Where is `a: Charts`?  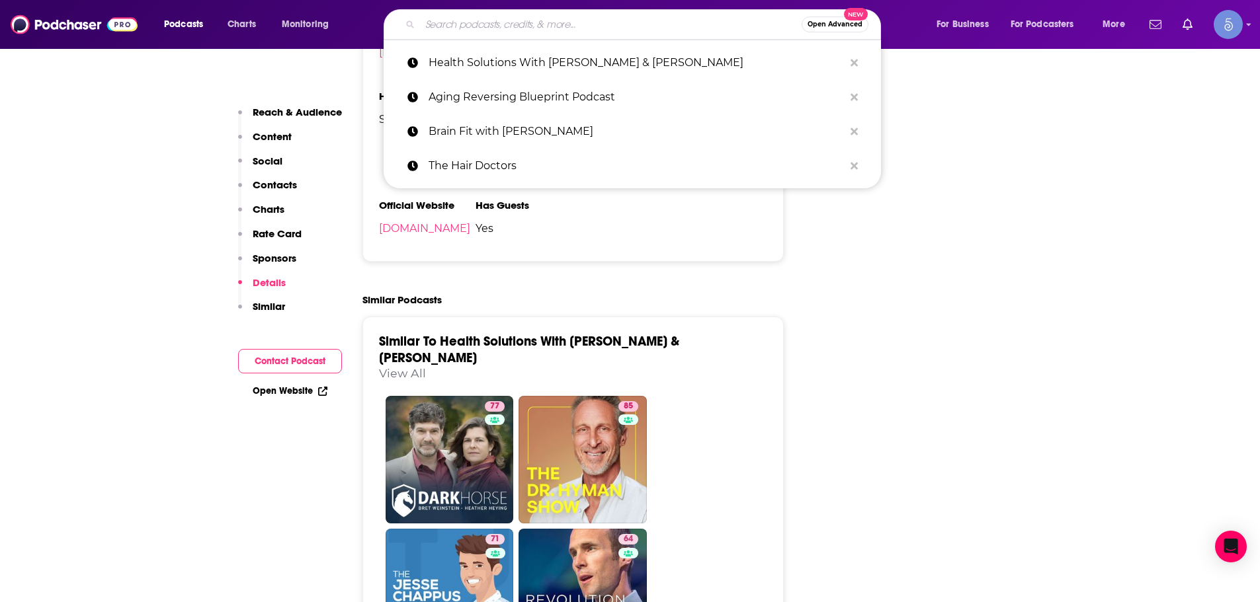
a: Charts is located at coordinates (241, 24).